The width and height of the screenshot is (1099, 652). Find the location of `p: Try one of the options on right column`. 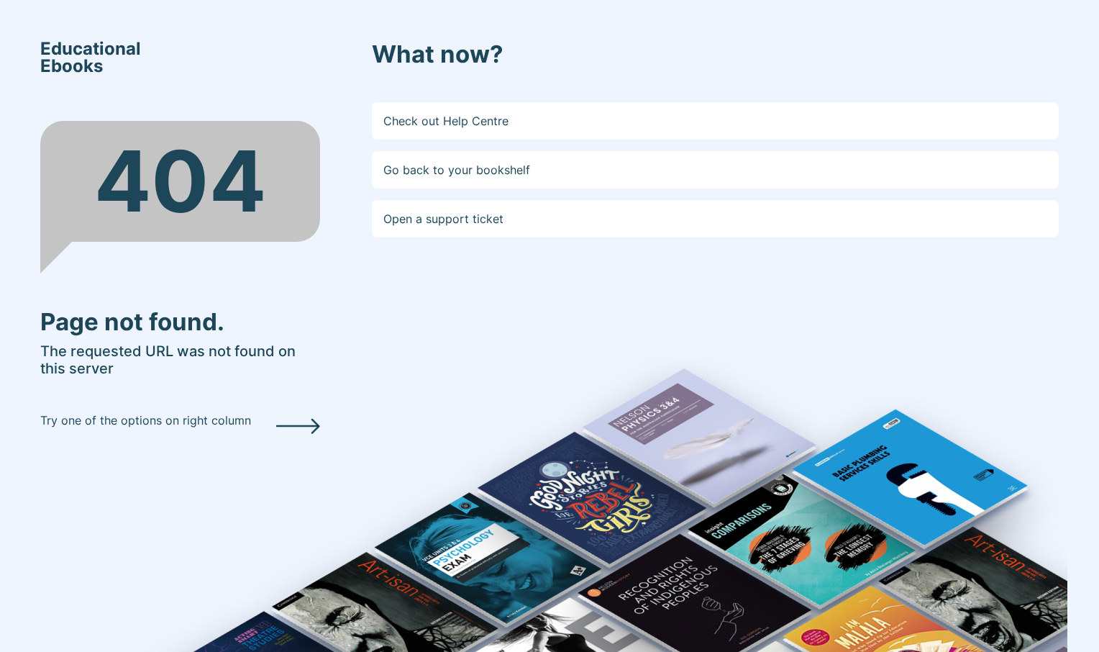

p: Try one of the options on right column is located at coordinates (145, 420).